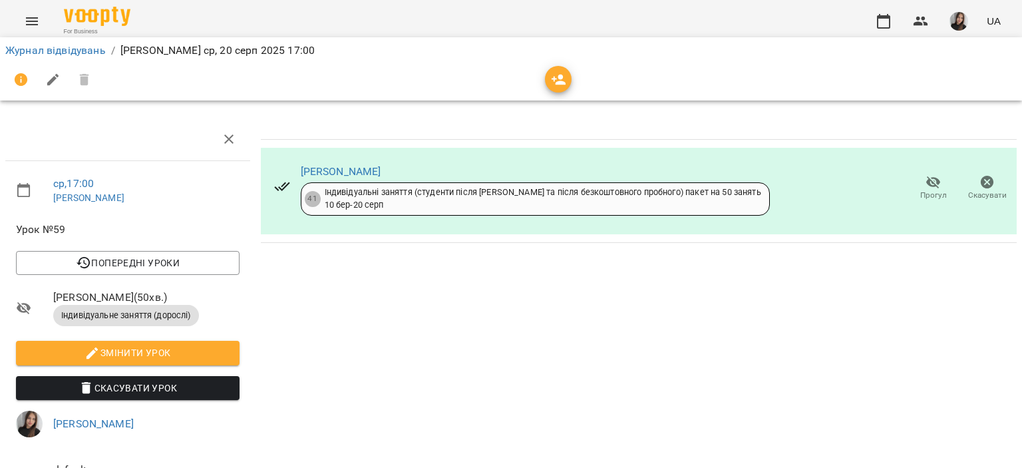 This screenshot has height=468, width=1022. I want to click on button: Змінити урок, so click(128, 353).